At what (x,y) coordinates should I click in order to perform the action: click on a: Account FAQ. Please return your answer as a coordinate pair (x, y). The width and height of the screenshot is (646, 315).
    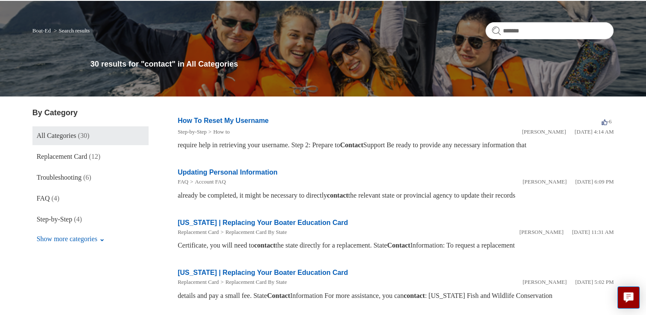
    Looking at the image, I should click on (210, 182).